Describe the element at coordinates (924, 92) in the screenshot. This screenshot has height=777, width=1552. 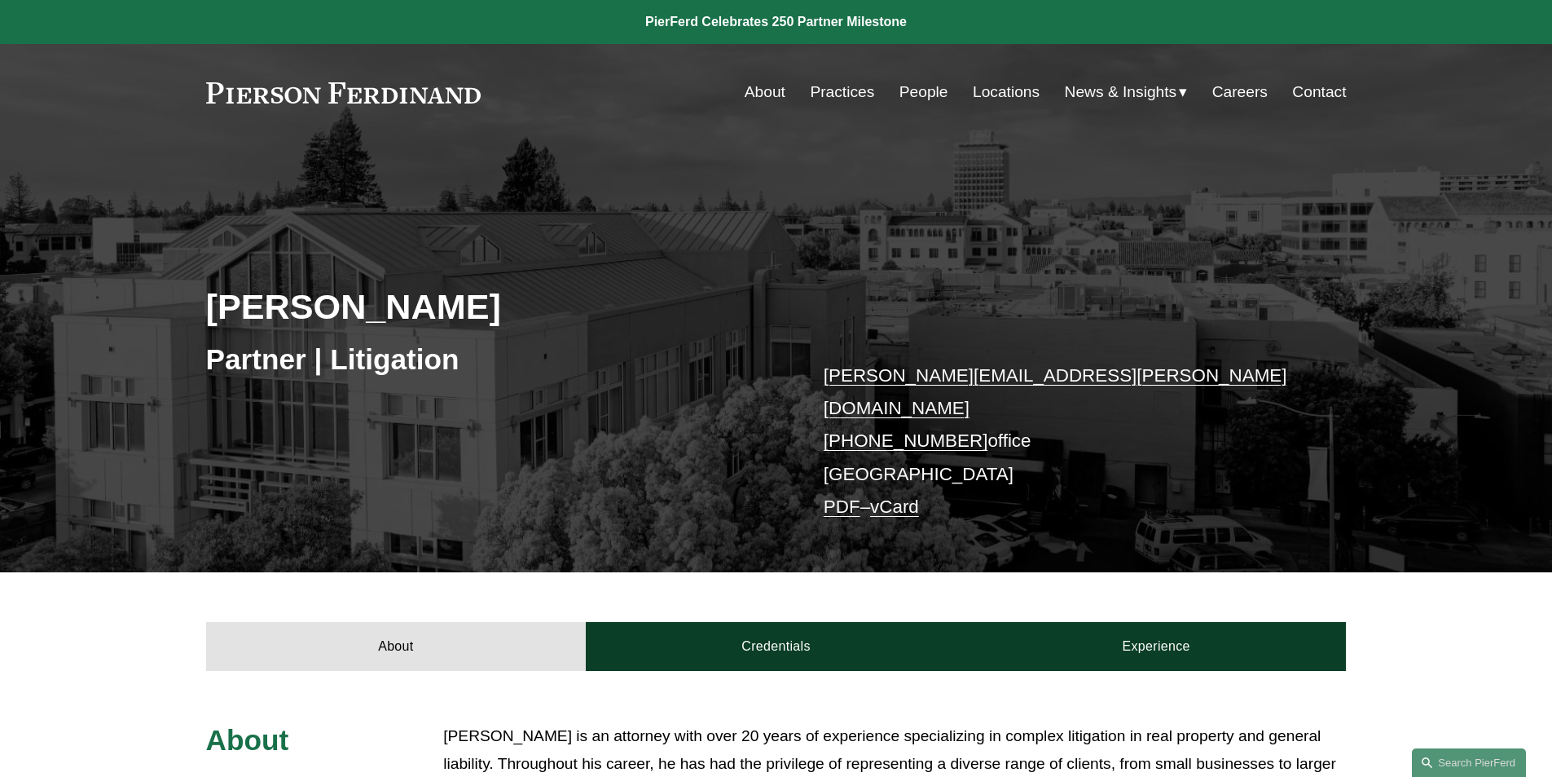
I see `a: People` at that location.